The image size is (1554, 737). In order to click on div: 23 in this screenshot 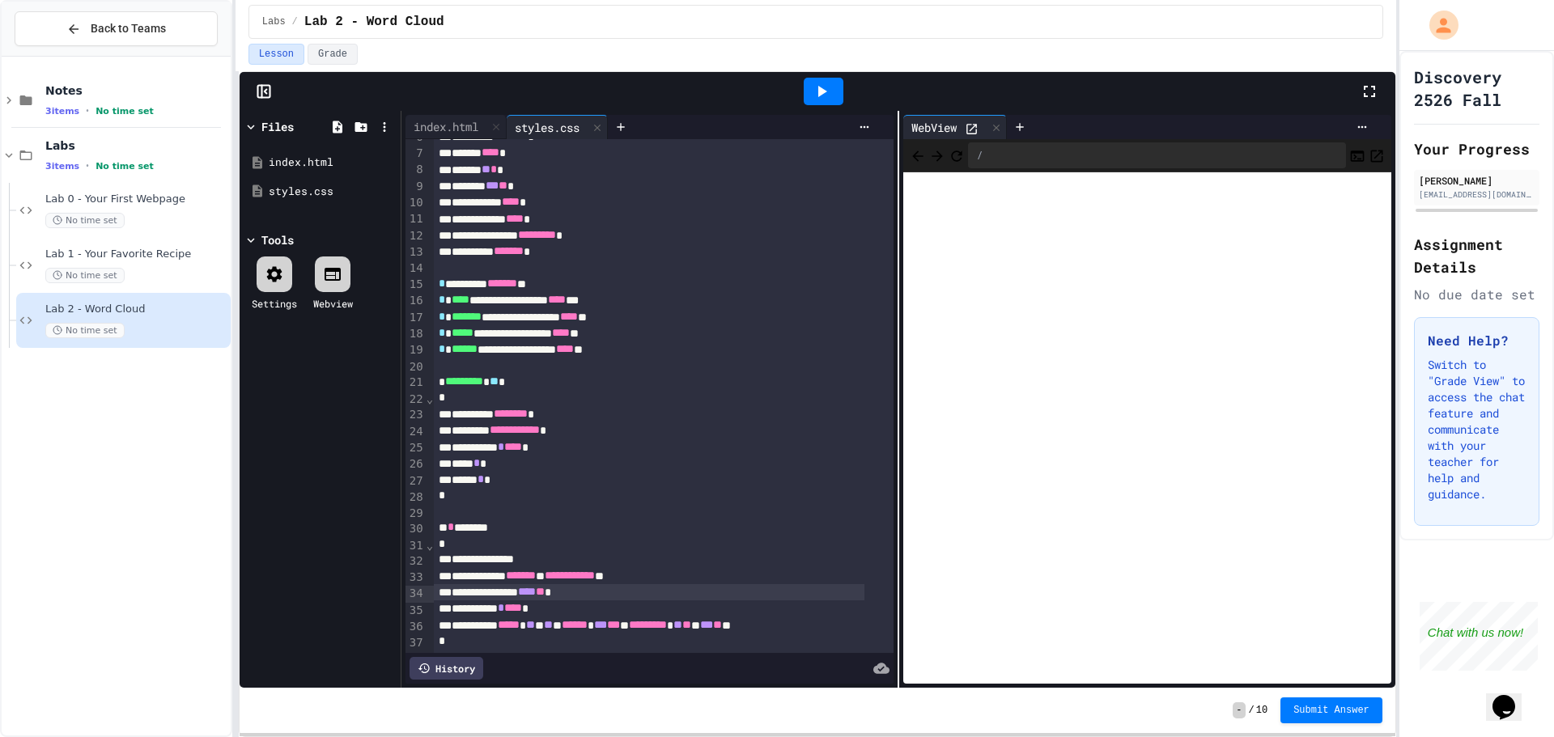, I will do `click(415, 415)`.